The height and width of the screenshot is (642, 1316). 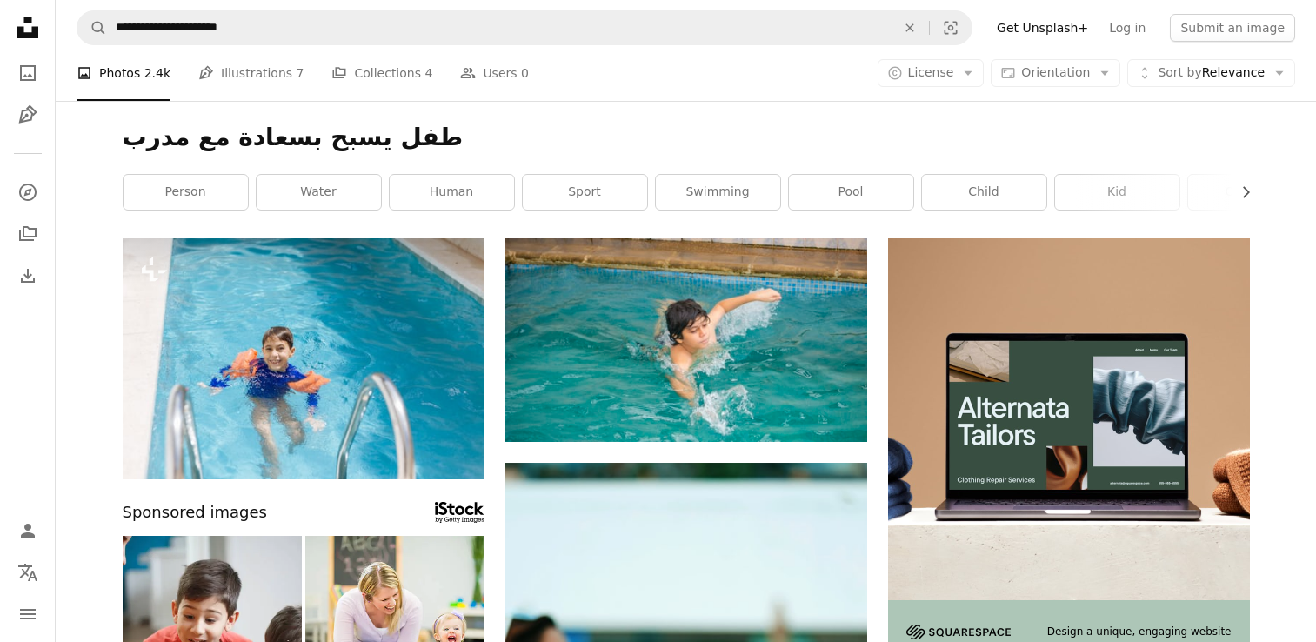 What do you see at coordinates (1055, 72) in the screenshot?
I see `span: Orientation` at bounding box center [1055, 72].